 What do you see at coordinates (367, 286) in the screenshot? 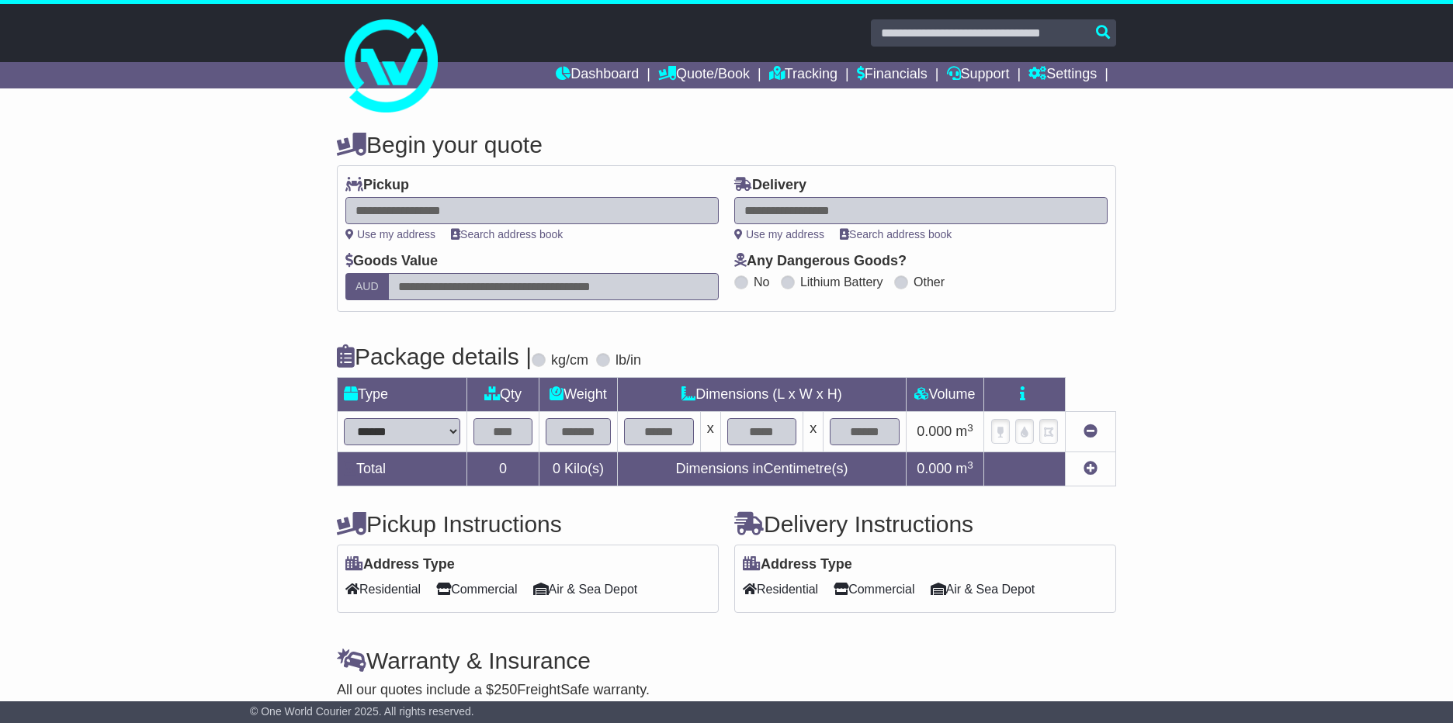
I see `label: AUD` at bounding box center [367, 286].